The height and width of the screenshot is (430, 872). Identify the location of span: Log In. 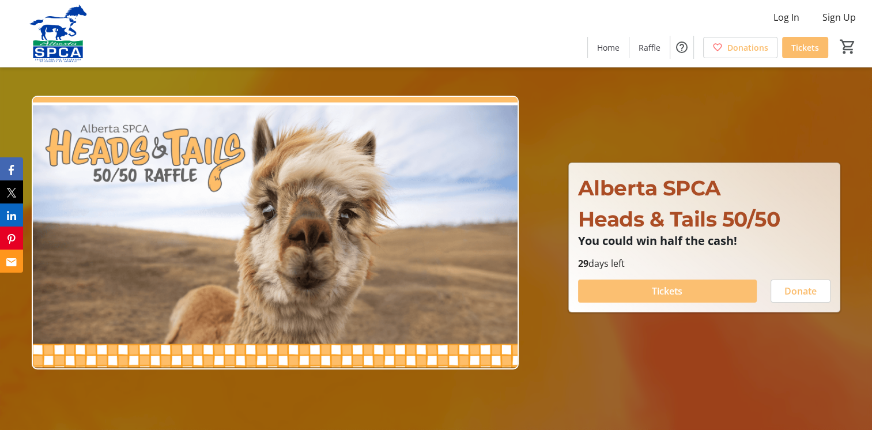
(786, 17).